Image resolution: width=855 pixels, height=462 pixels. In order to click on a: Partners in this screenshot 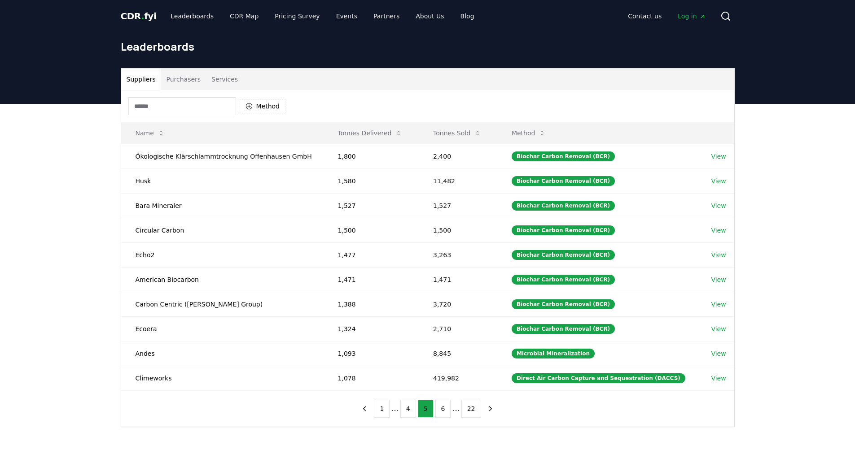, I will do `click(386, 16)`.